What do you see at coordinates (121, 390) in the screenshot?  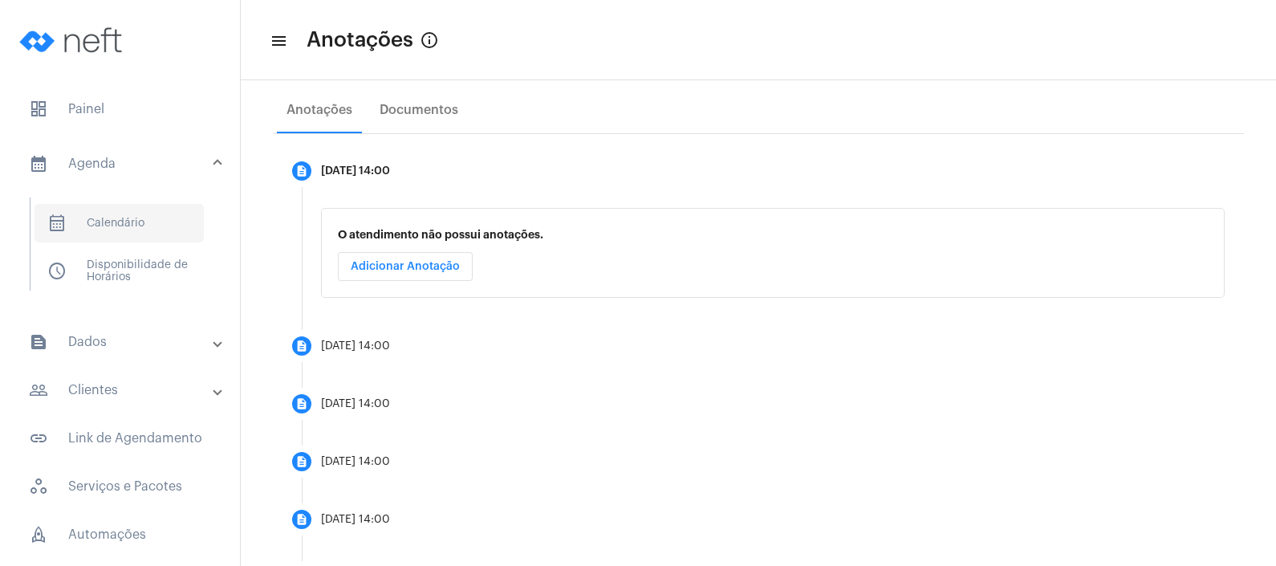 I see `mat-panel-title: Clientes` at bounding box center [121, 390].